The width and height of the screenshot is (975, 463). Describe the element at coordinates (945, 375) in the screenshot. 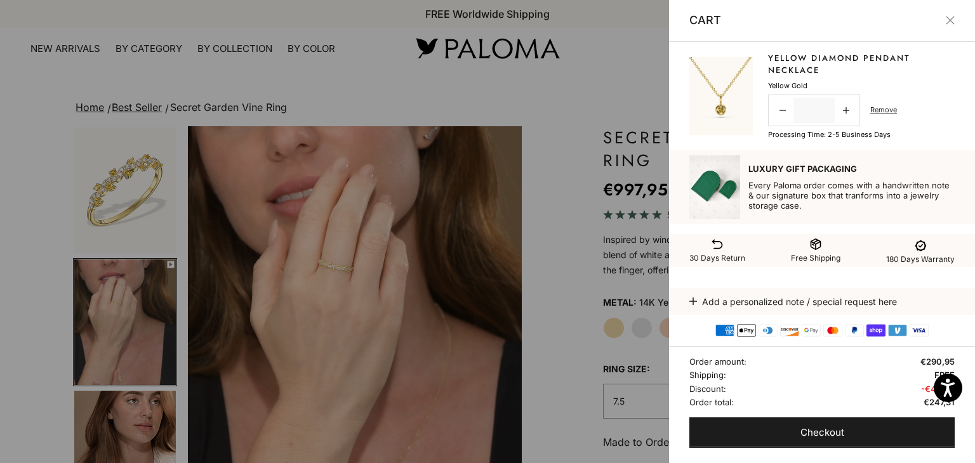

I see `span: FREE` at that location.